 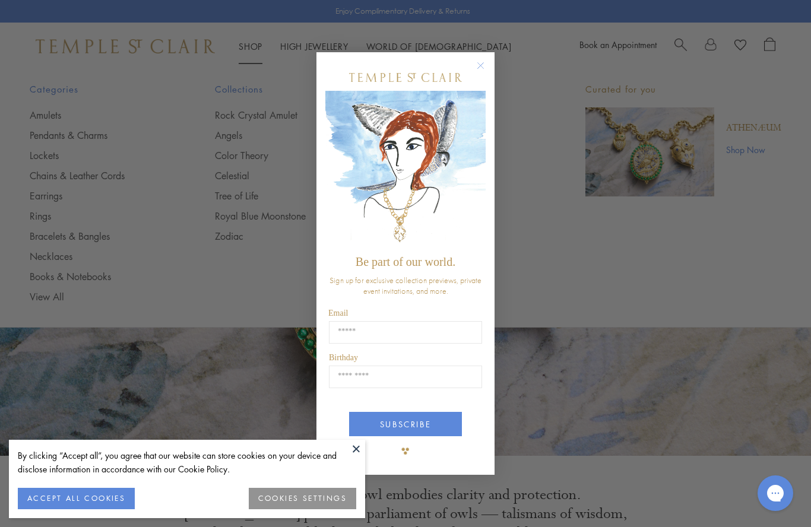 What do you see at coordinates (486, 71) in the screenshot?
I see `button: Close dialog` at bounding box center [486, 71].